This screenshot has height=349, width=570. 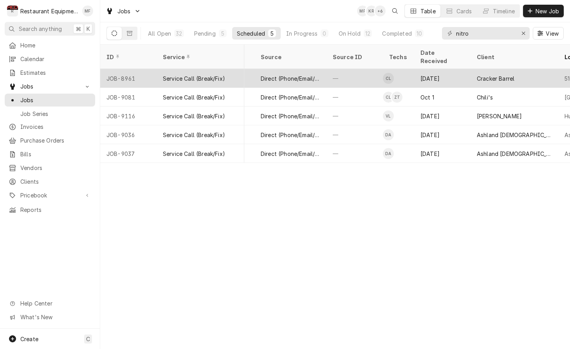 I want to click on div: JOB-9116, so click(x=128, y=116).